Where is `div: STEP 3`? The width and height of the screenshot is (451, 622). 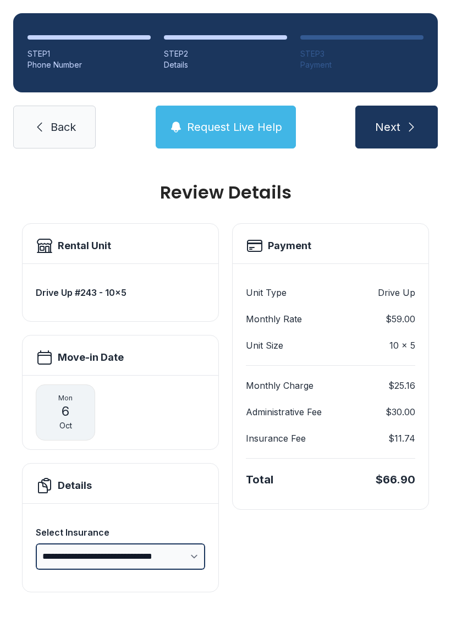
div: STEP 3 is located at coordinates (362, 54).